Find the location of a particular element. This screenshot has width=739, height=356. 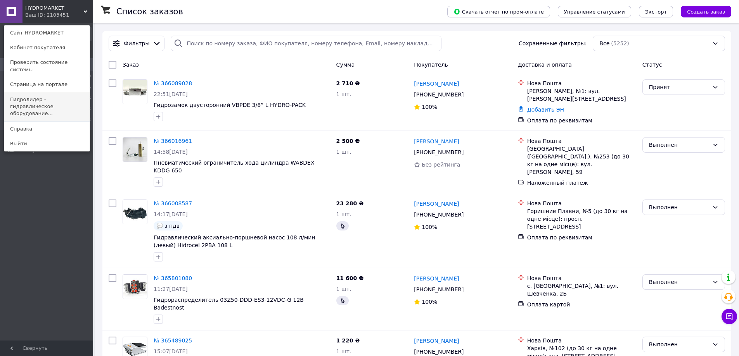

div: Наложенный платеж is located at coordinates (581, 183).